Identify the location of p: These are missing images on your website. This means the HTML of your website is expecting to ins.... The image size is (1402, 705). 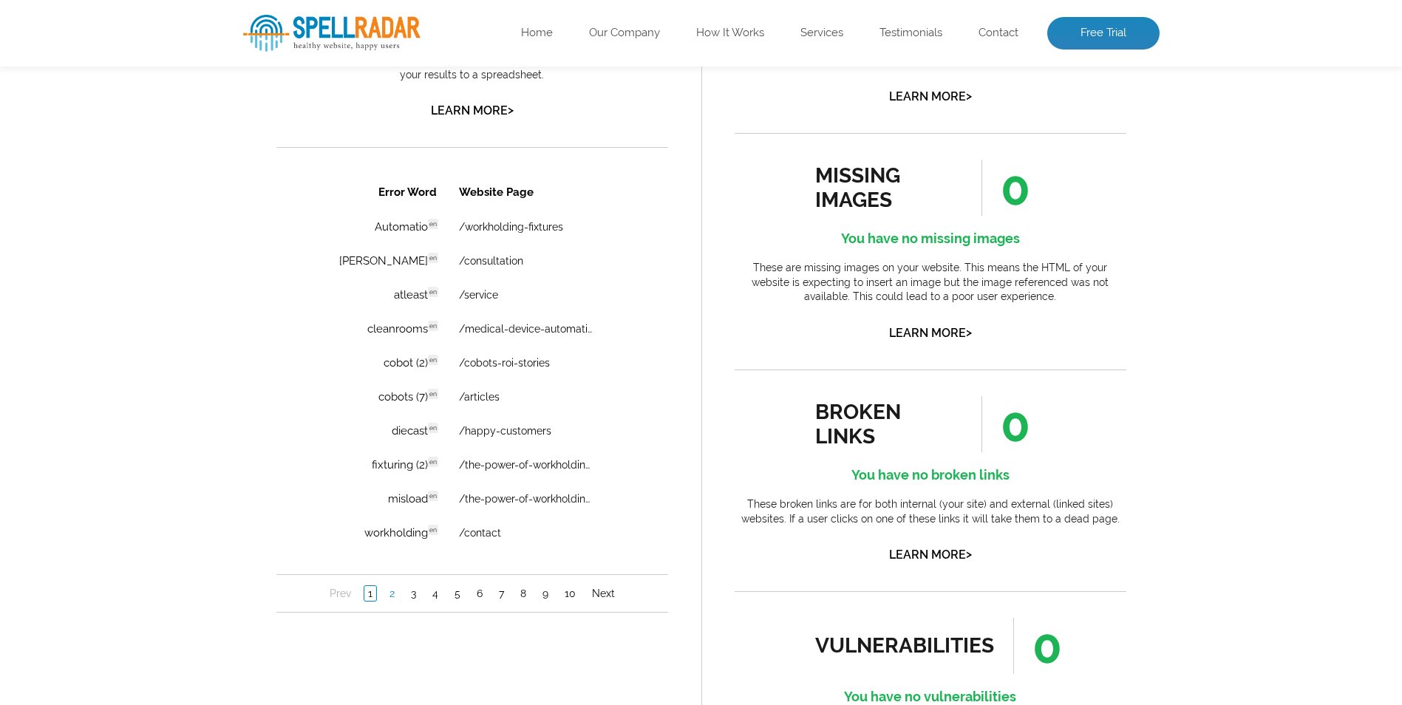
(930, 282).